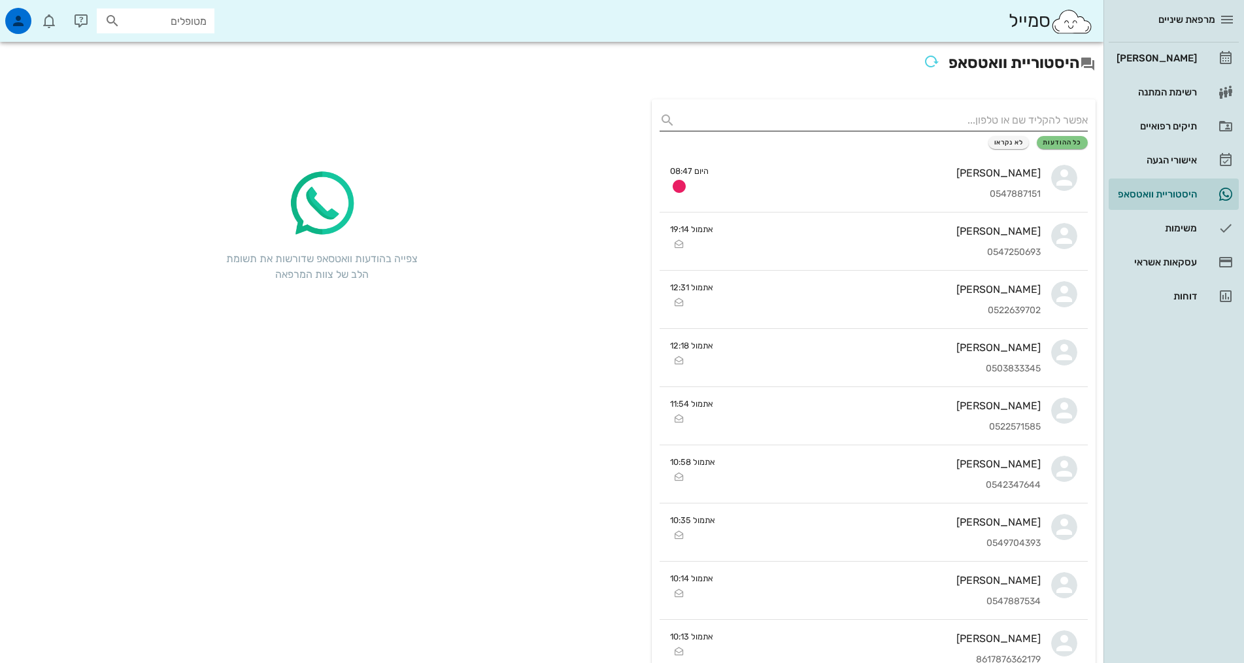 This screenshot has height=663, width=1244. Describe the element at coordinates (1186, 20) in the screenshot. I see `span: מרפאת שיניים` at that location.